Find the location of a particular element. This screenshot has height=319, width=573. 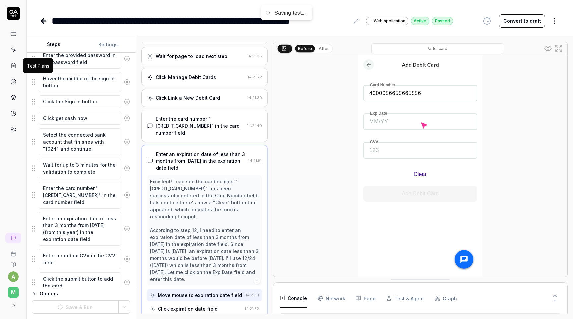

button: Graph is located at coordinates (446, 298).